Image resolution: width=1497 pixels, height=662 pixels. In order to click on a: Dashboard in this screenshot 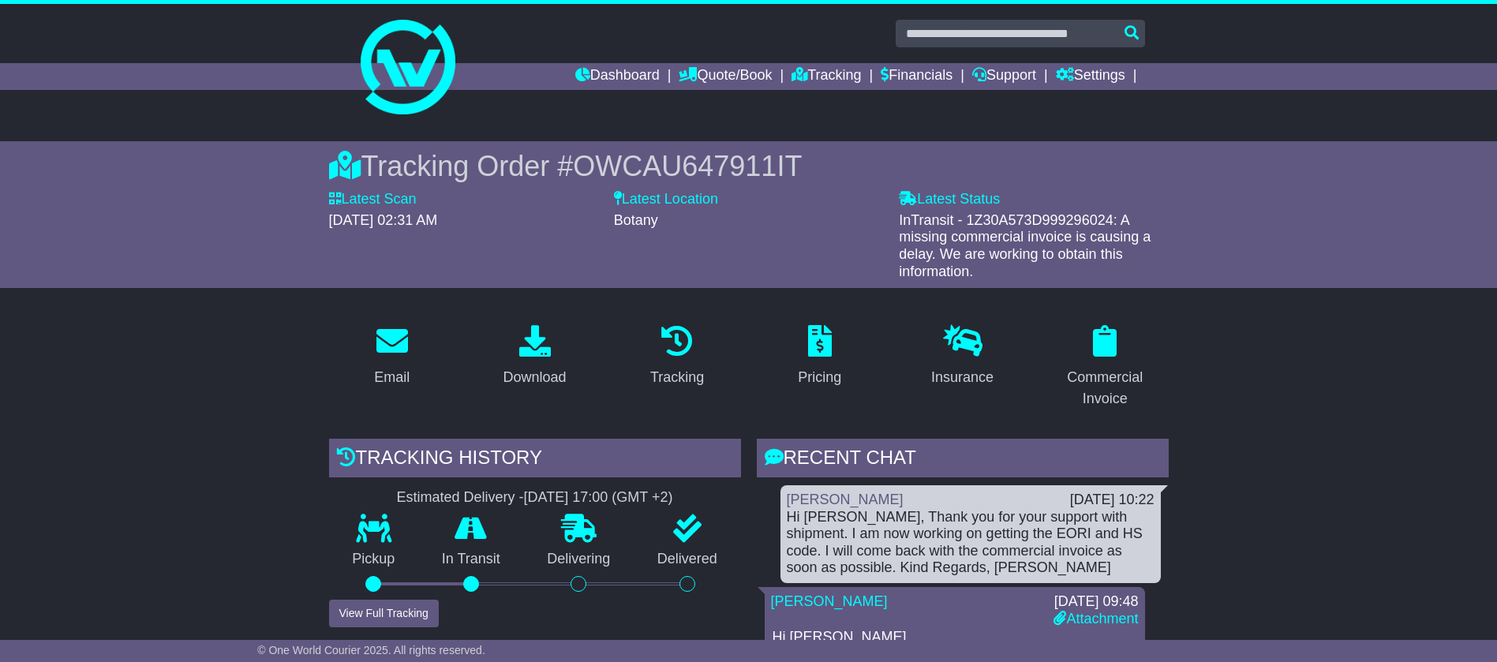, I will do `click(617, 77)`.